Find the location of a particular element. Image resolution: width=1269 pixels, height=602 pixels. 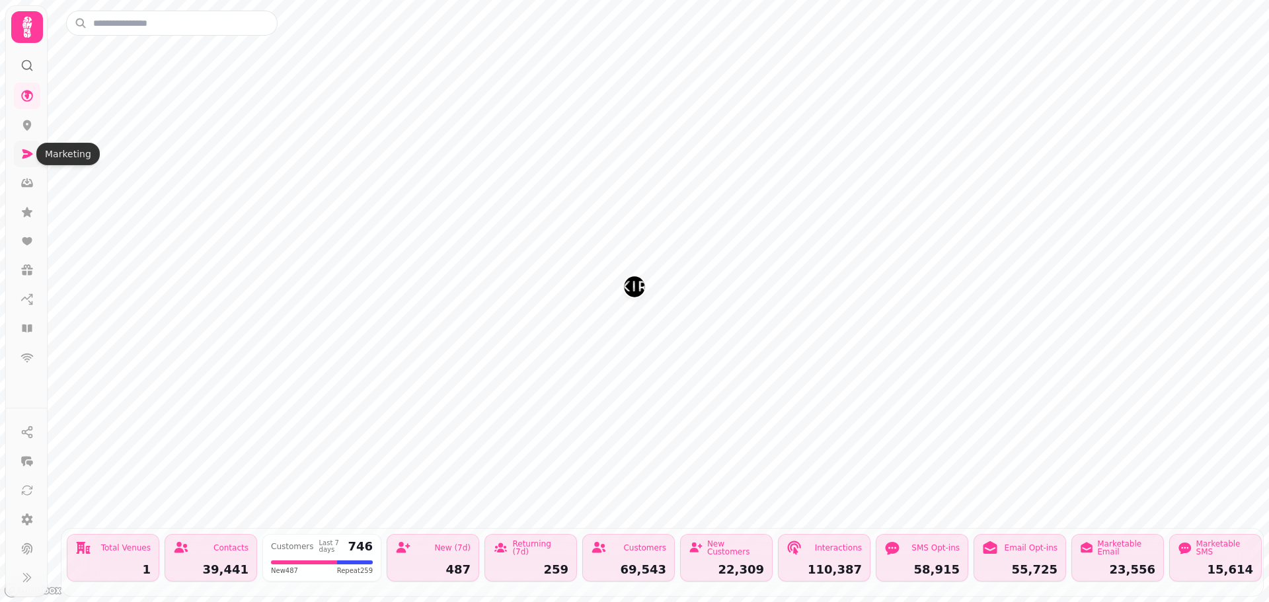

div: Marketable SMS is located at coordinates (1225, 548).